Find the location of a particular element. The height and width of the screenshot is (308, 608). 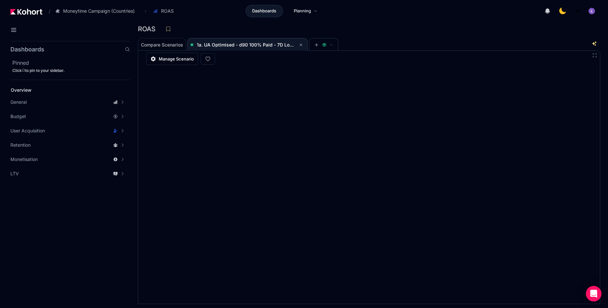

span: Moneytime Campaign (Countries) is located at coordinates (99, 11).